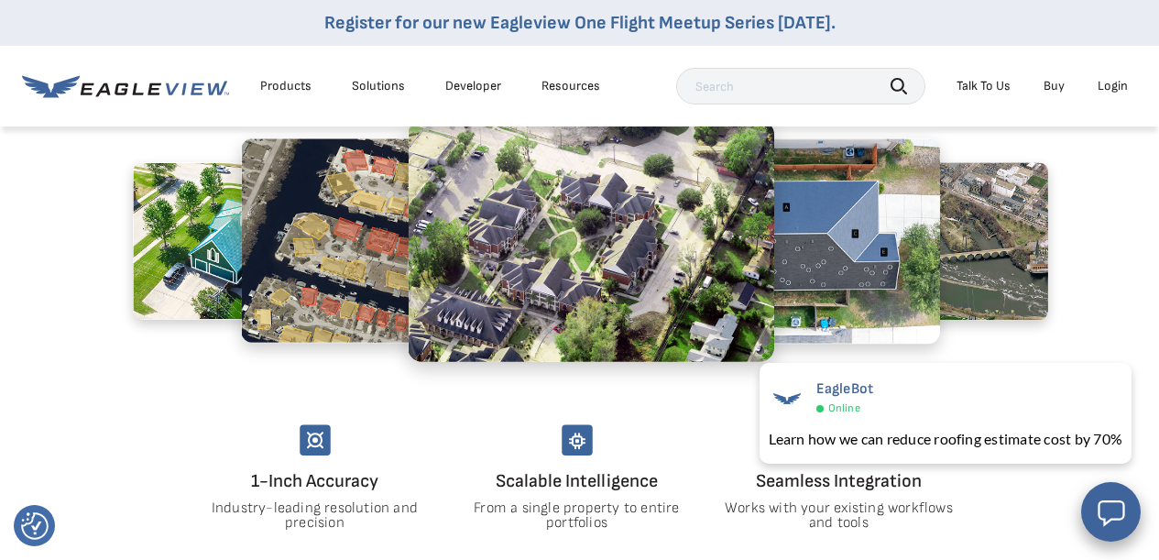 The height and width of the screenshot is (560, 1159). I want to click on span: EagleBot, so click(845, 388).